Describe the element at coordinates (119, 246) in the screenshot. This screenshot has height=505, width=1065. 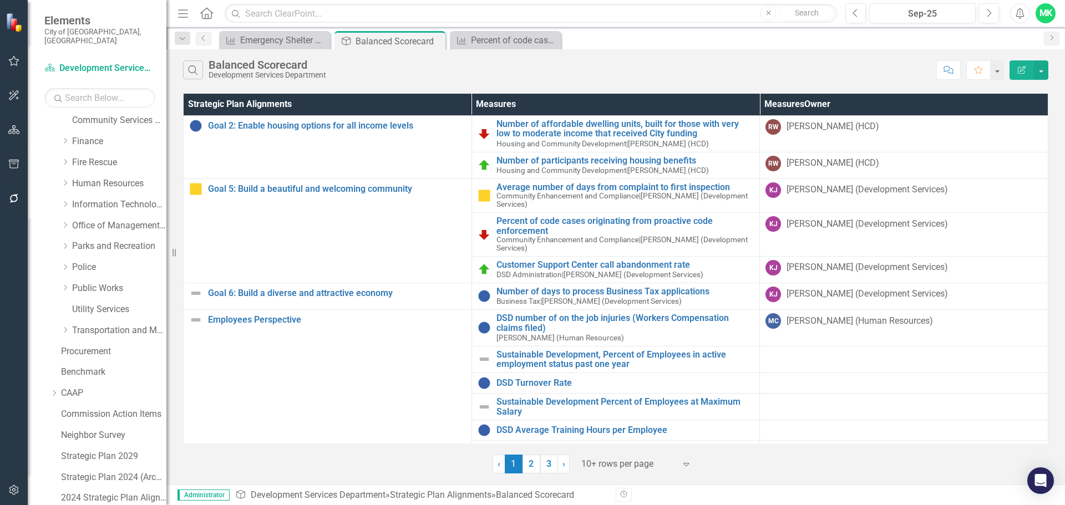
I see `a: Parks and Recreation` at that location.